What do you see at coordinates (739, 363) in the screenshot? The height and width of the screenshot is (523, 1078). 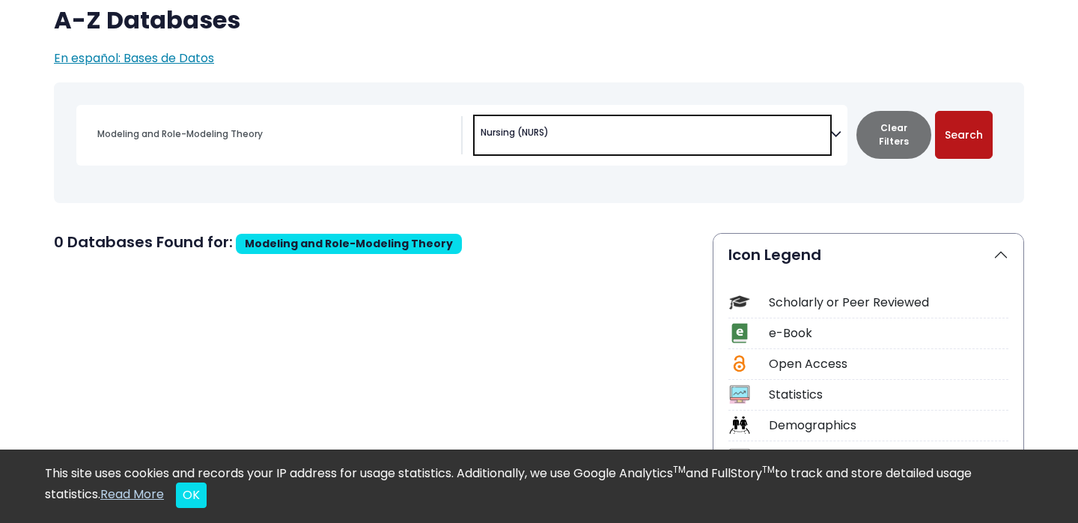 I see `img: Icon Open Access` at bounding box center [739, 363].